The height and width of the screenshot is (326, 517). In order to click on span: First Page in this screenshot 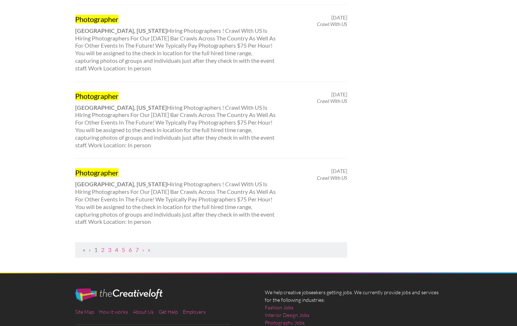, I will do `click(84, 250)`.